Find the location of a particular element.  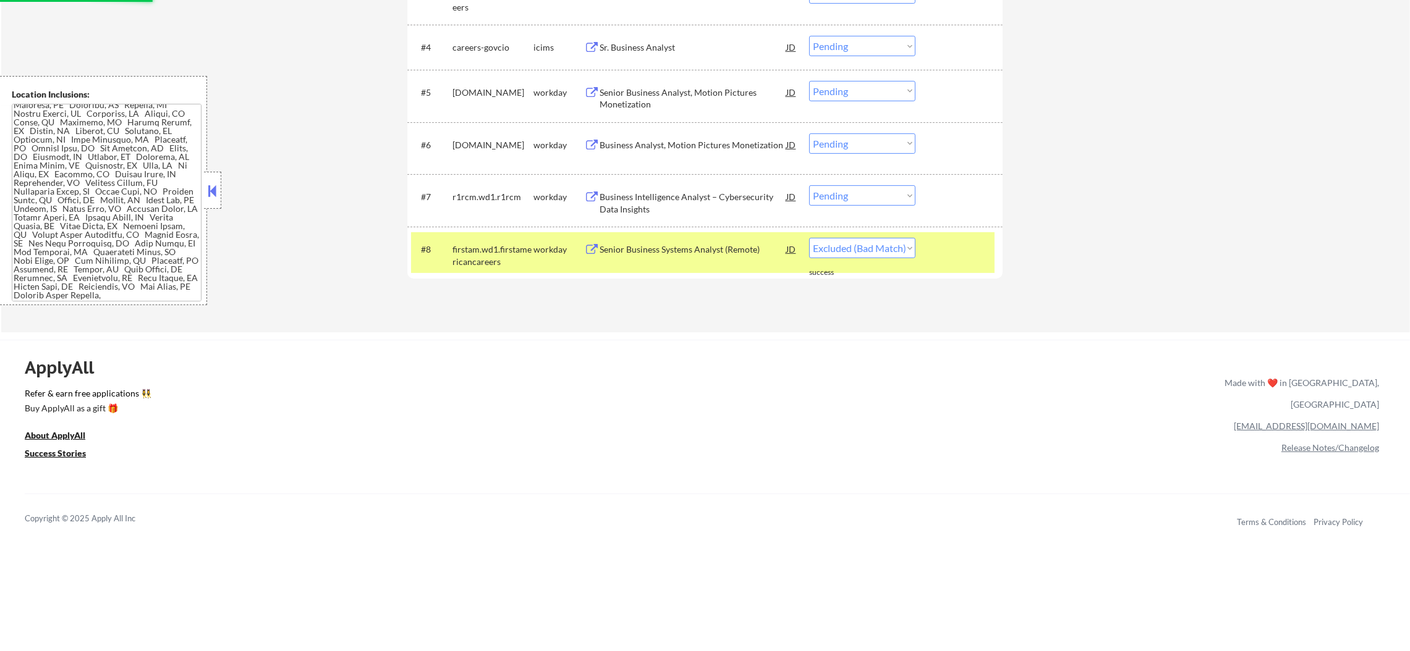

div: #6 is located at coordinates (431, 145).